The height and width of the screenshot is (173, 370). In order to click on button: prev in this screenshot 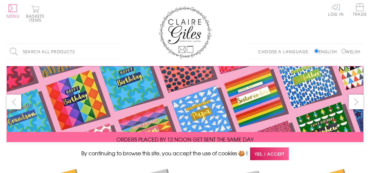, I will do `click(14, 102)`.